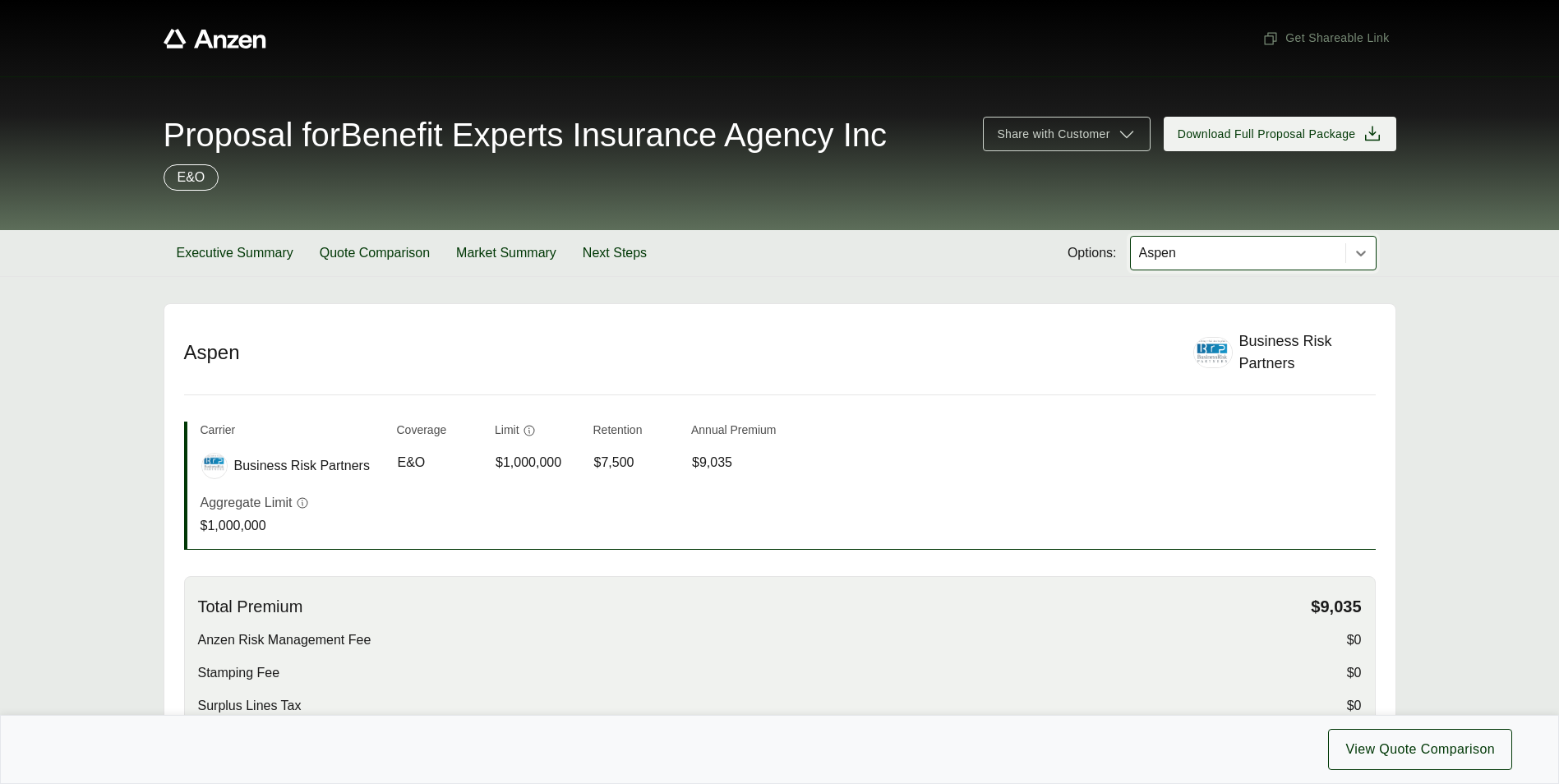 The image size is (1559, 784). Describe the element at coordinates (239, 673) in the screenshot. I see `span: Stamping Fee` at that location.